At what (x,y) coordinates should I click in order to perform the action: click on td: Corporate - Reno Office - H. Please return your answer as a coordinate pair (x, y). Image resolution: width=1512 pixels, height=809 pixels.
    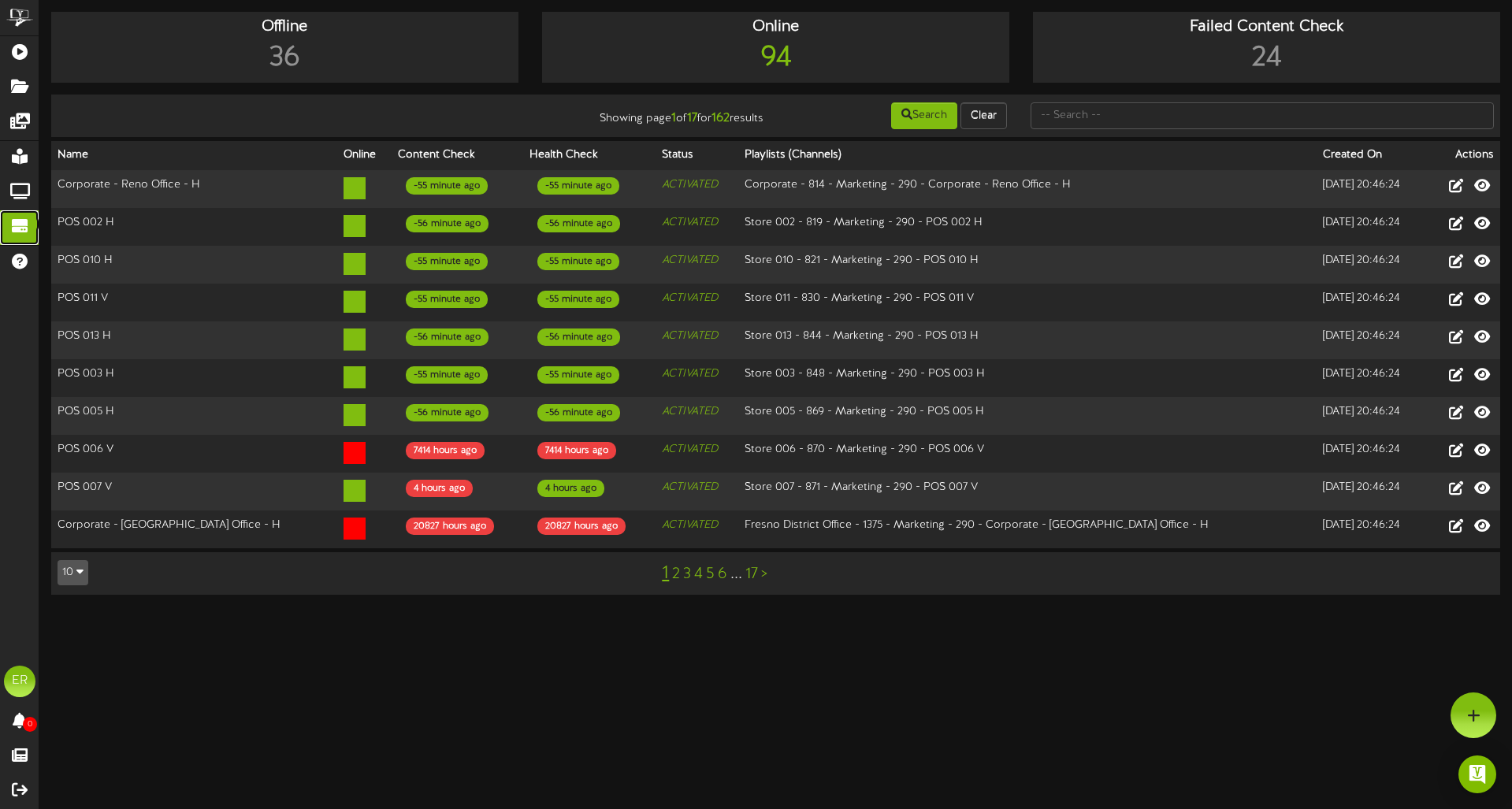
    Looking at the image, I should click on (194, 189).